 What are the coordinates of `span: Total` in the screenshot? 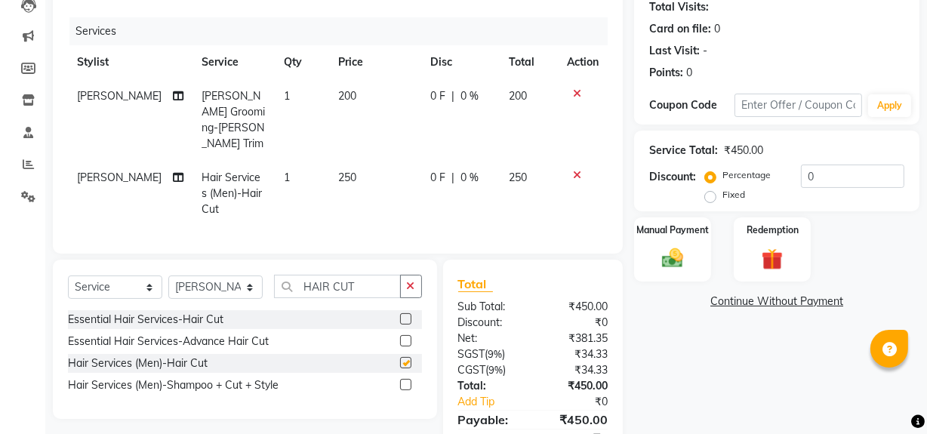 It's located at (476, 284).